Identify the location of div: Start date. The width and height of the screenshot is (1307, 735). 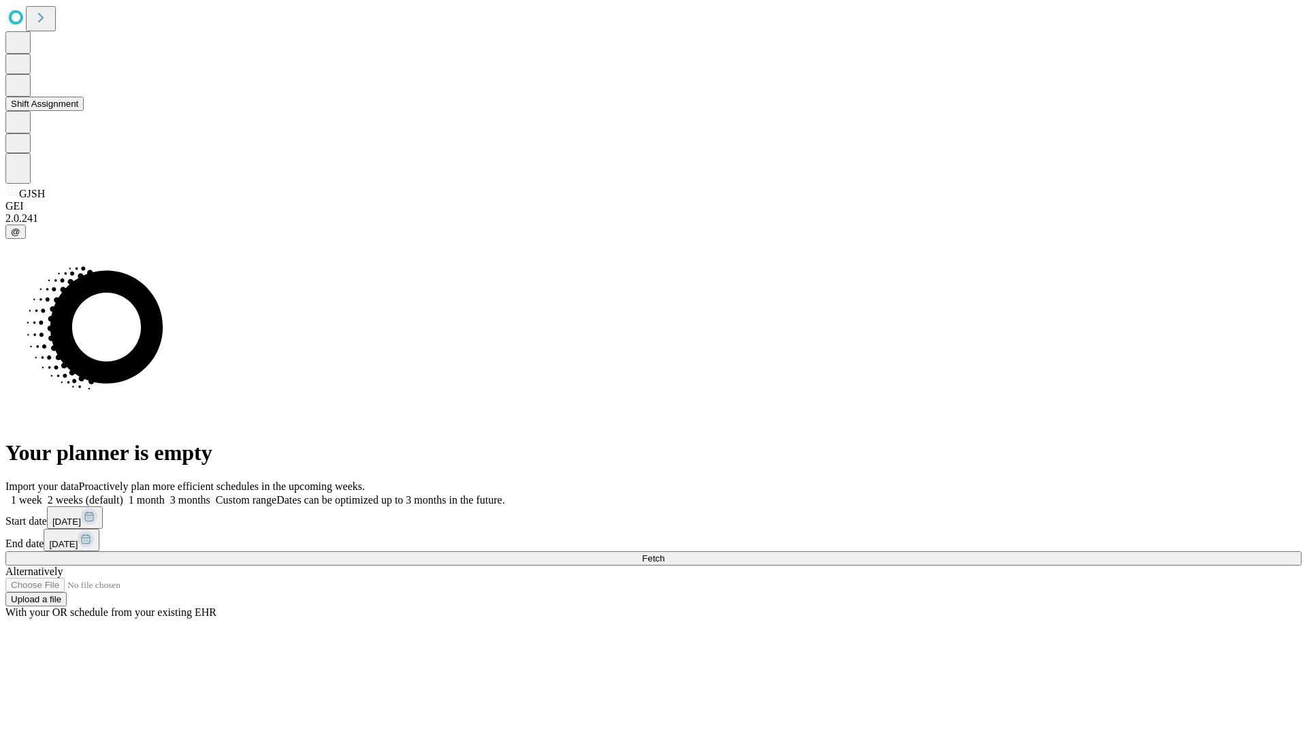
(653, 517).